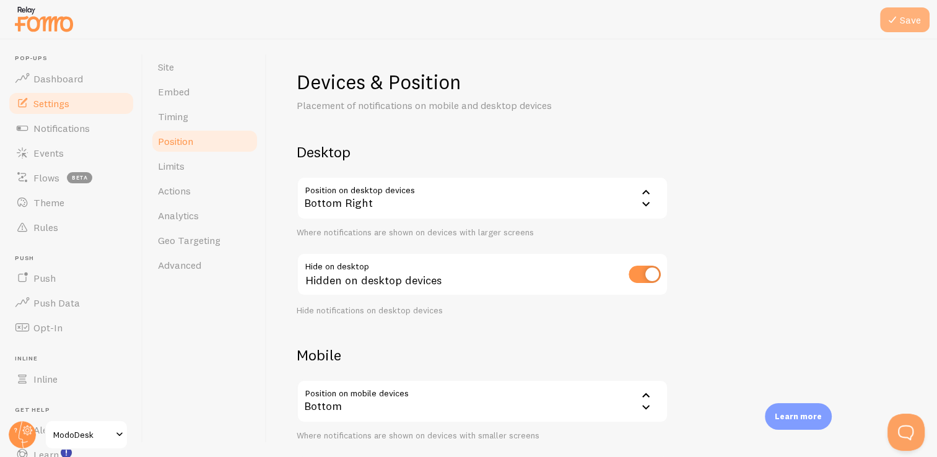 The width and height of the screenshot is (937, 457). Describe the element at coordinates (189, 240) in the screenshot. I see `span: Geo Targeting` at that location.